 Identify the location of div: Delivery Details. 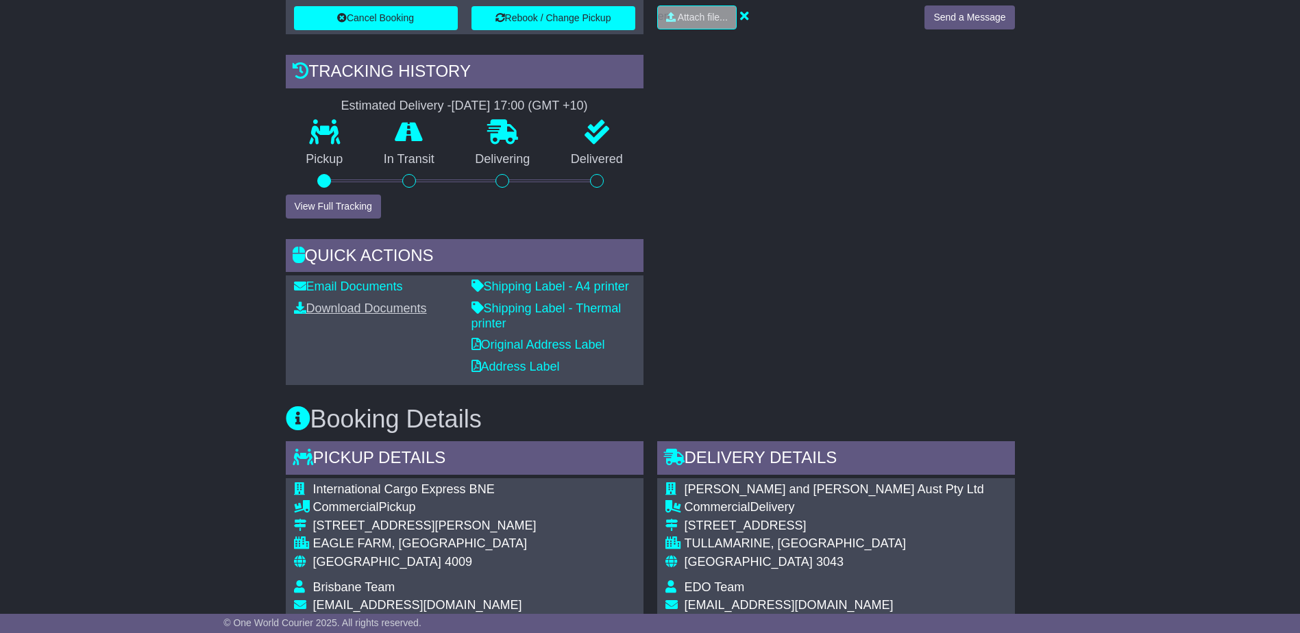
(836, 460).